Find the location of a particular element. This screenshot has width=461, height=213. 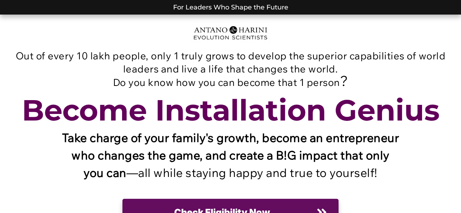

strong: Become Installation Genius is located at coordinates (231, 110).